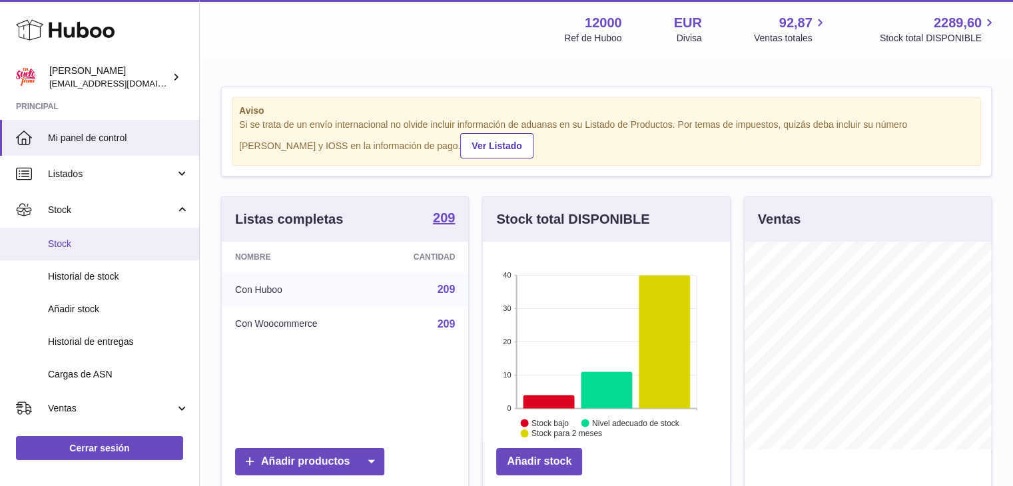  Describe the element at coordinates (26, 77) in the screenshot. I see `img: mar@ensuelofirme.com` at that location.